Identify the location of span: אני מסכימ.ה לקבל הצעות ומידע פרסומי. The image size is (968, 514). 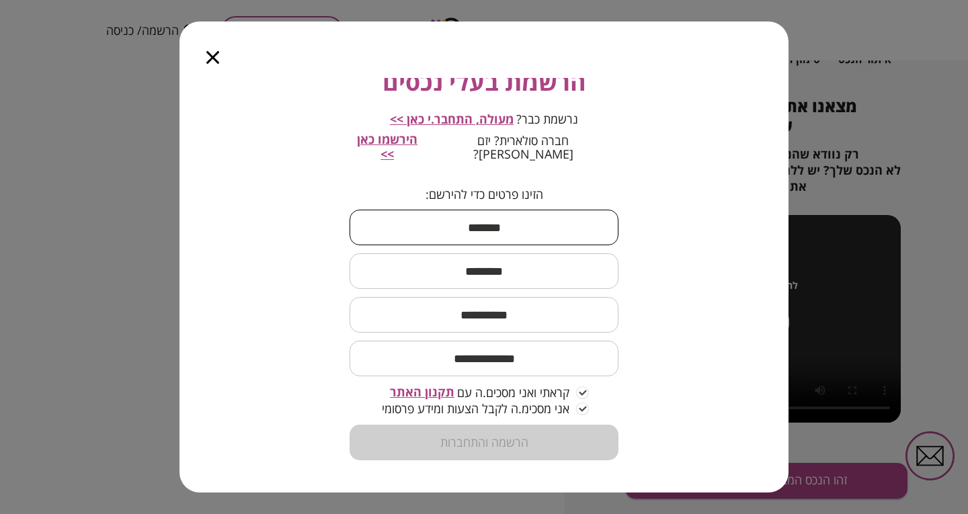
(475, 409).